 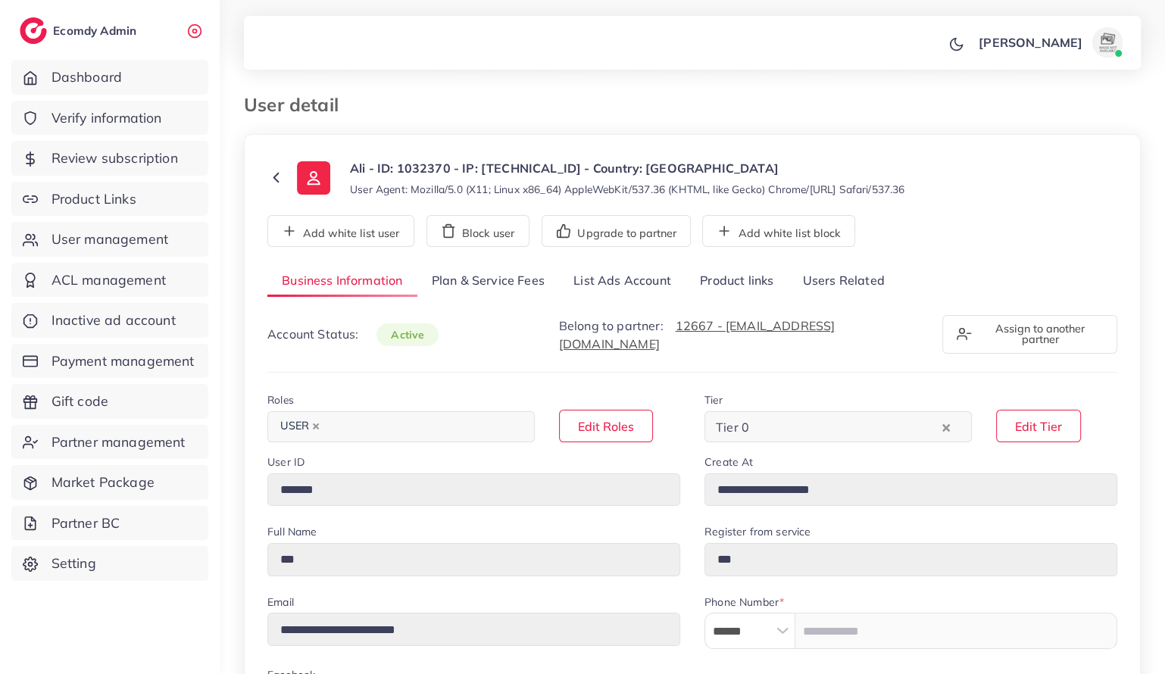 What do you see at coordinates (341, 231) in the screenshot?
I see `button: Add white list user` at bounding box center [341, 231].